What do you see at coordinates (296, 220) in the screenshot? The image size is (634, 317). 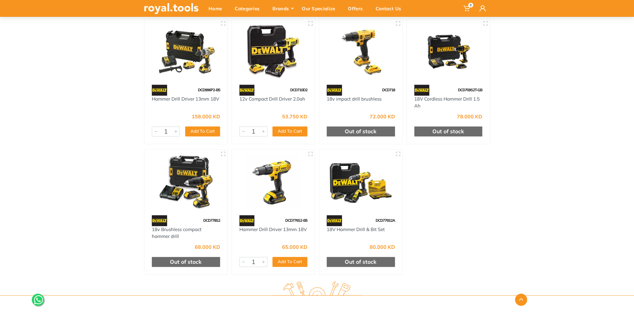 I see `span: DCD776S2-B5` at bounding box center [296, 220].